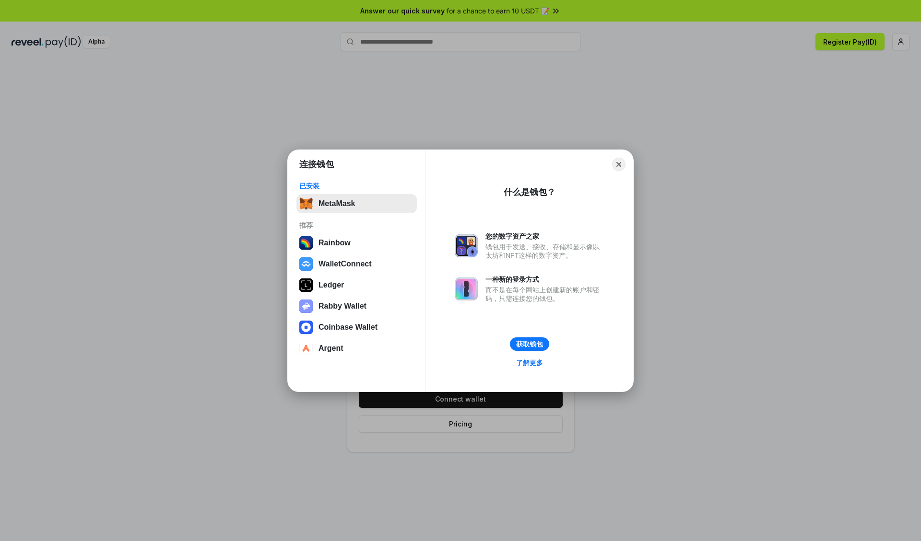  Describe the element at coordinates (356, 243) in the screenshot. I see `button: Rainbow` at that location.